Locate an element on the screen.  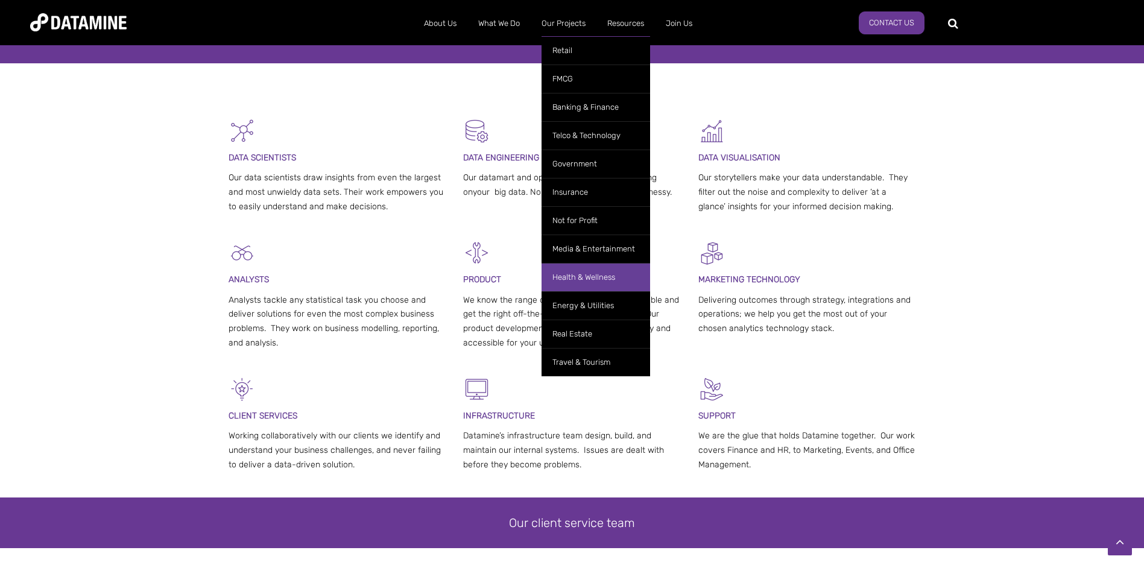
span: SUPPORT is located at coordinates (717, 415).